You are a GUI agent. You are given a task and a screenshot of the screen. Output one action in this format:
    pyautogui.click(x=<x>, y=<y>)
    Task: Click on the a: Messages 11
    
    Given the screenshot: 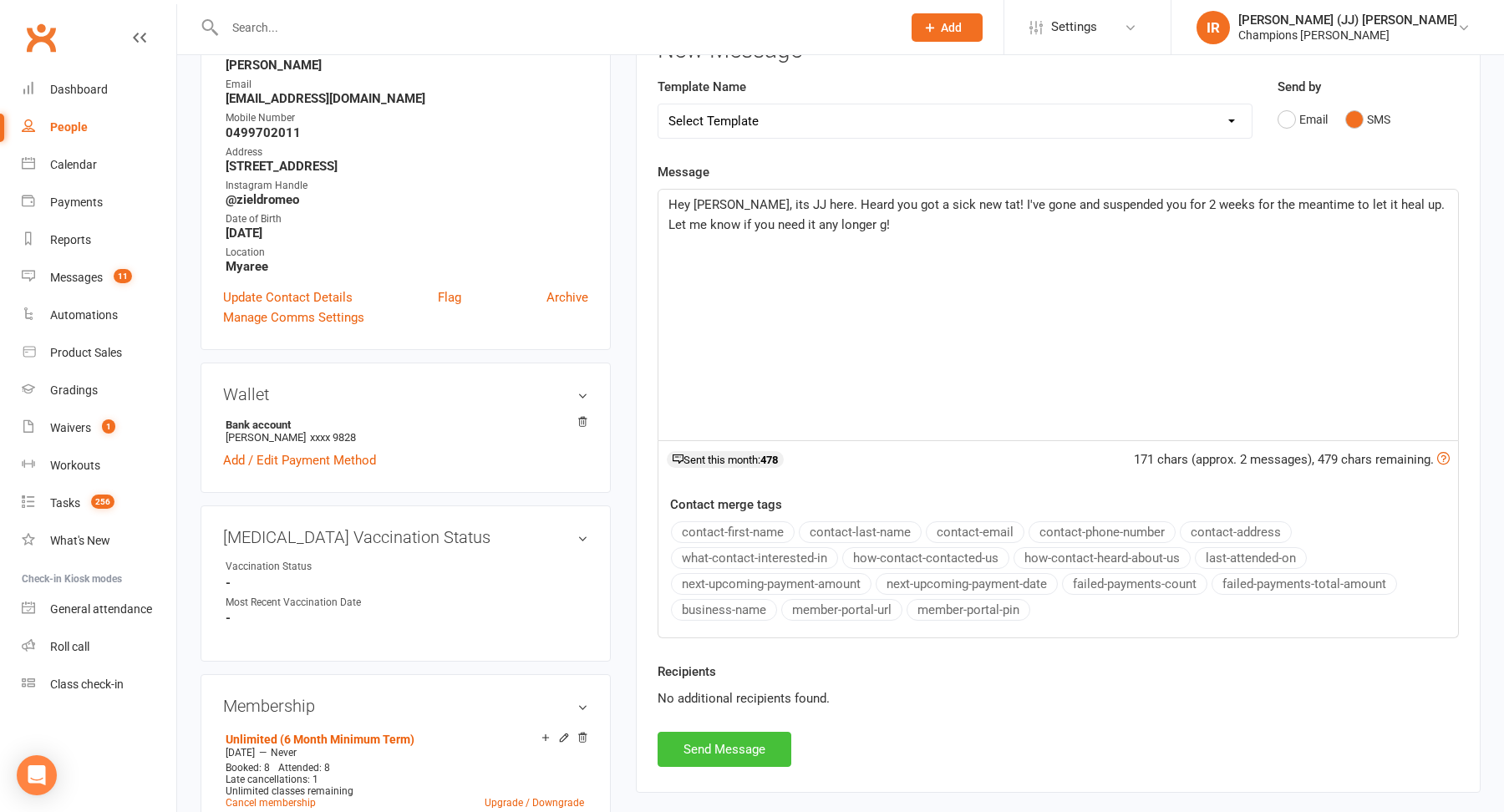 What is the action you would take?
    pyautogui.click(x=99, y=277)
    